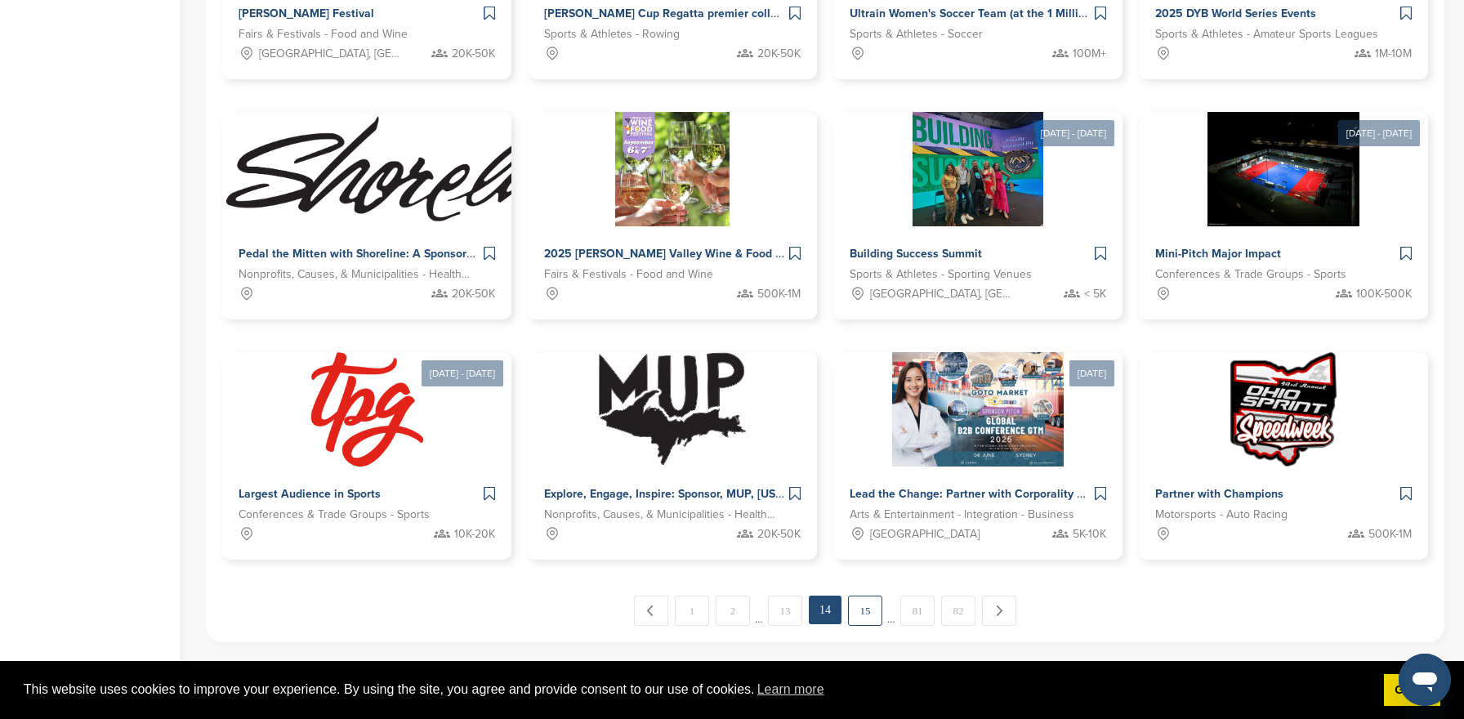  What do you see at coordinates (651, 610) in the screenshot?
I see `a: ← Previous` at bounding box center [651, 610].